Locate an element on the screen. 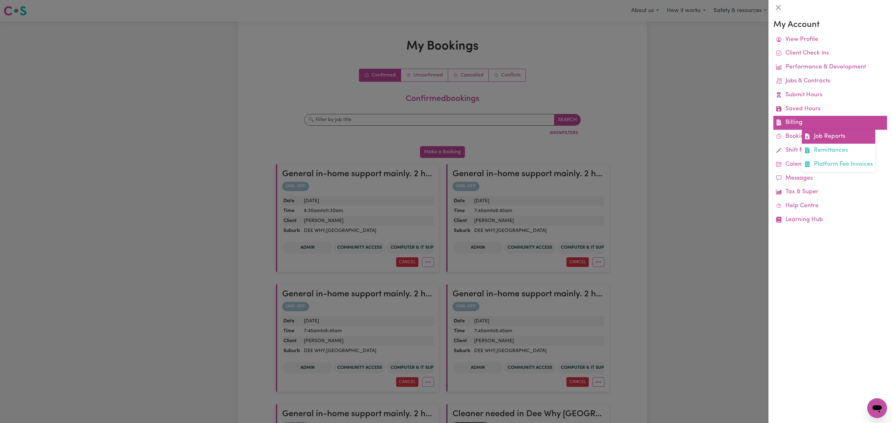 The image size is (892, 423). a: Saved Hours is located at coordinates (830, 109).